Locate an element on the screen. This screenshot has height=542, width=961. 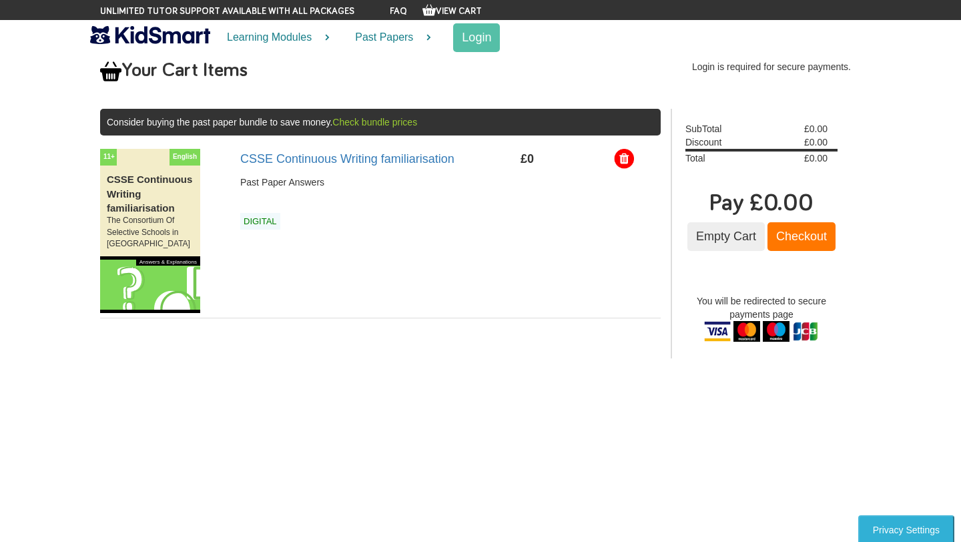
span: DIGITAL is located at coordinates (260, 221).